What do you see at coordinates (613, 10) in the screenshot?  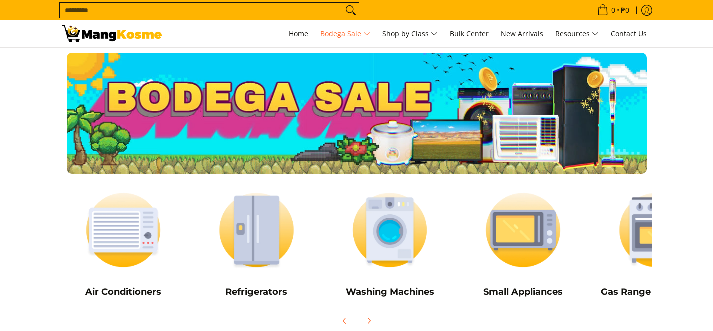 I see `span: 0` at bounding box center [613, 10].